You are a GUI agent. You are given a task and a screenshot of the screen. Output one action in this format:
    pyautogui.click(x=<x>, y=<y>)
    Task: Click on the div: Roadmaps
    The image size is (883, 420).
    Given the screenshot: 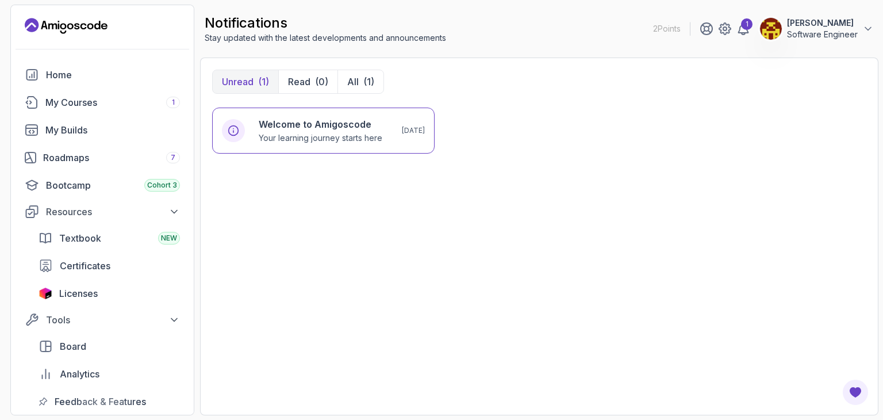 What is the action you would take?
    pyautogui.click(x=112, y=158)
    